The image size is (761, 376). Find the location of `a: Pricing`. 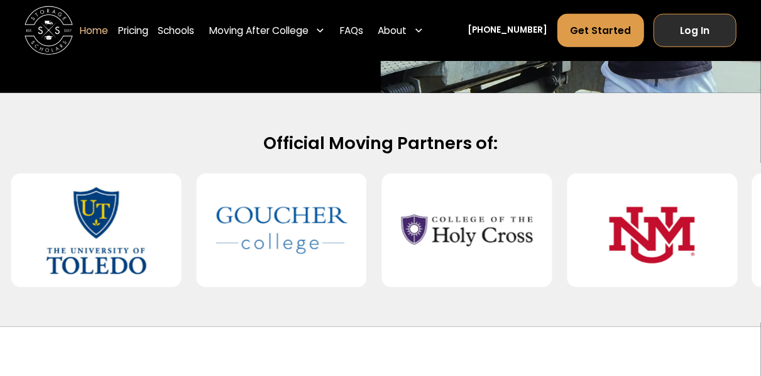

a: Pricing is located at coordinates (133, 30).